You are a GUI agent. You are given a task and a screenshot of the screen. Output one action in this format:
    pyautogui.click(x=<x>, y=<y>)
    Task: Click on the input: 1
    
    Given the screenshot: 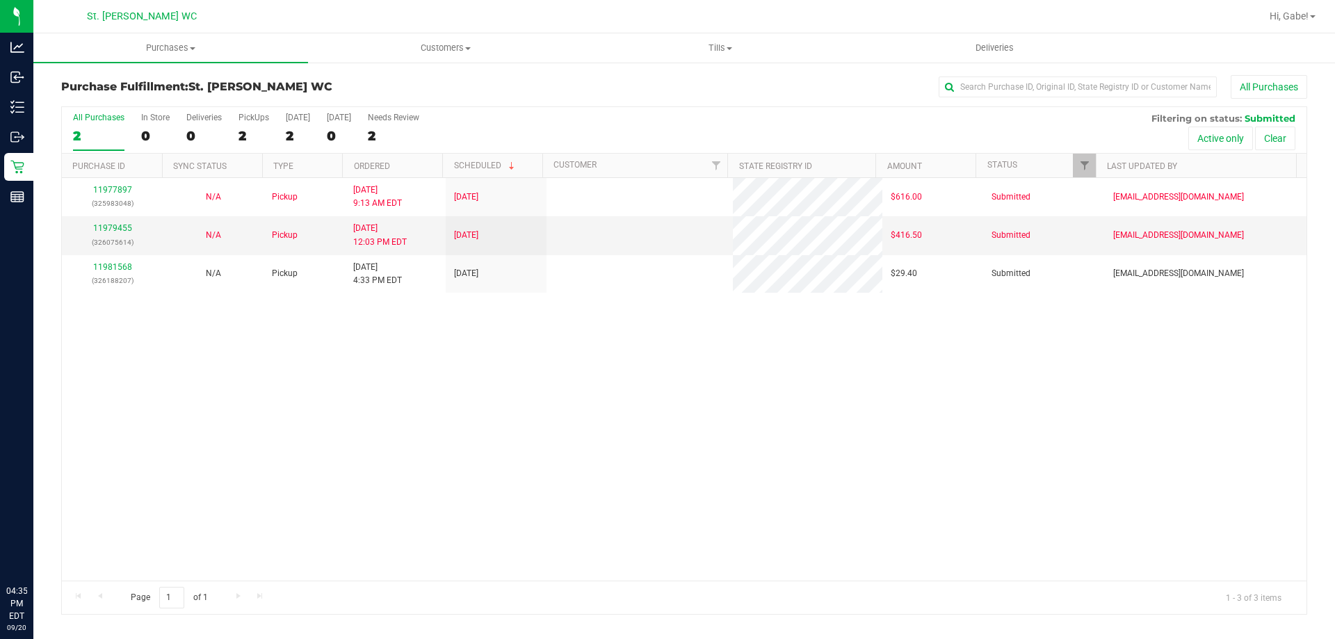 What is the action you would take?
    pyautogui.click(x=172, y=597)
    